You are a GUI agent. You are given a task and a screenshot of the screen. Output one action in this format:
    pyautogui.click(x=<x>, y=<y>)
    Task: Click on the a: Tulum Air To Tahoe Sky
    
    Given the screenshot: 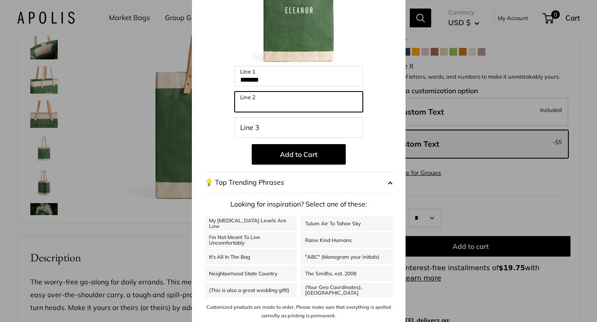 What is the action you would take?
    pyautogui.click(x=347, y=223)
    